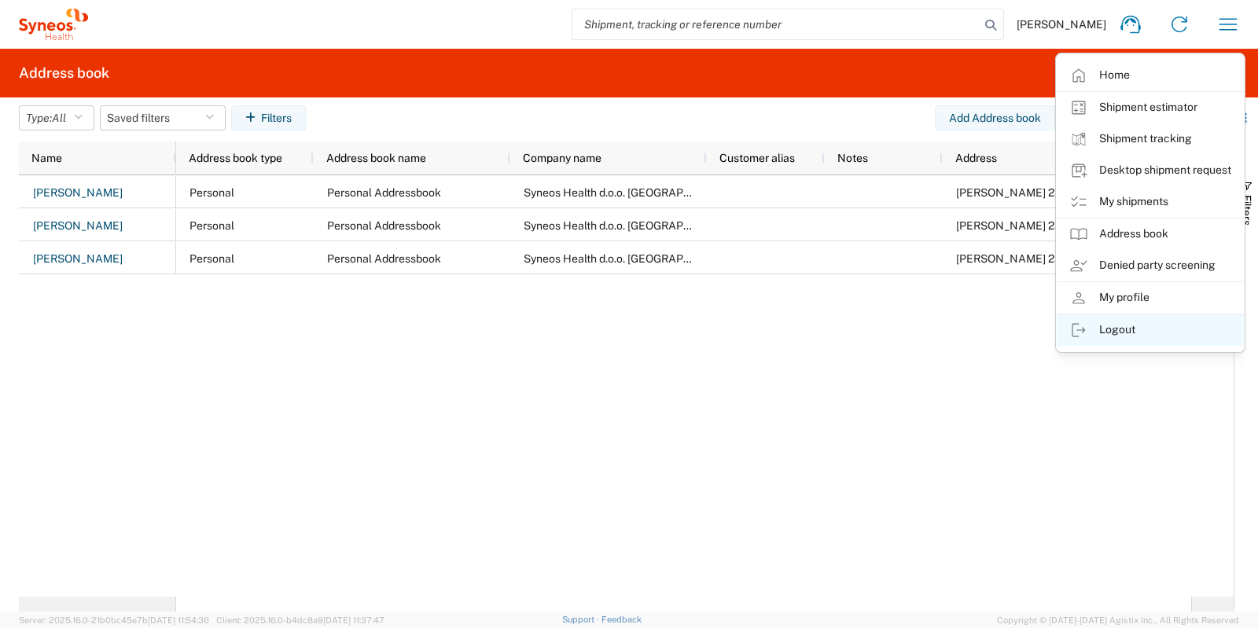 The image size is (1258, 628). What do you see at coordinates (757, 158) in the screenshot?
I see `span: Customer alias` at bounding box center [757, 158].